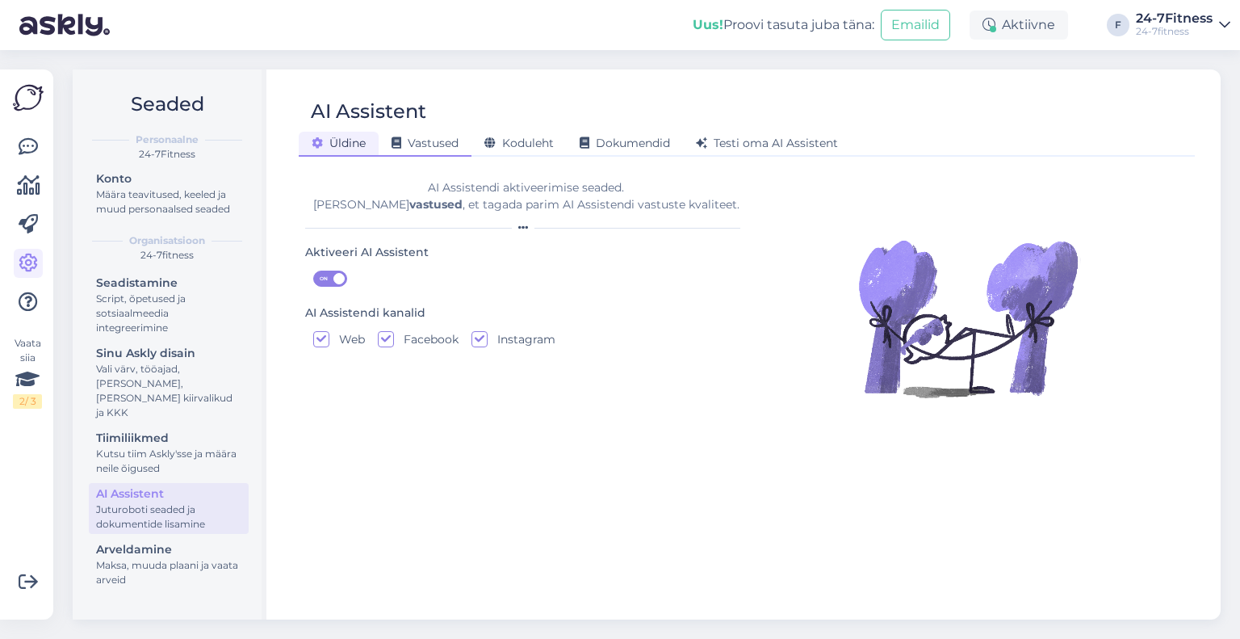  What do you see at coordinates (365, 313) in the screenshot?
I see `div: AI Assistendi kanalid` at bounding box center [365, 313].